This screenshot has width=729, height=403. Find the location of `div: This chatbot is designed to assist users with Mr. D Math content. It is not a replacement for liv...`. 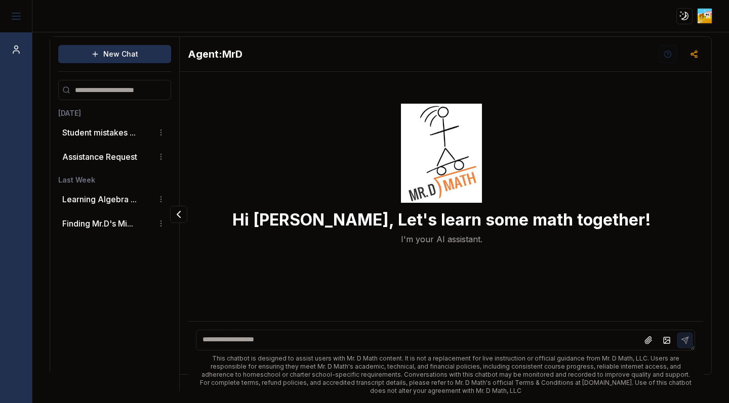

div: This chatbot is designed to assist users with Mr. D Math content. It is not a replacement for liv... is located at coordinates (445, 375).